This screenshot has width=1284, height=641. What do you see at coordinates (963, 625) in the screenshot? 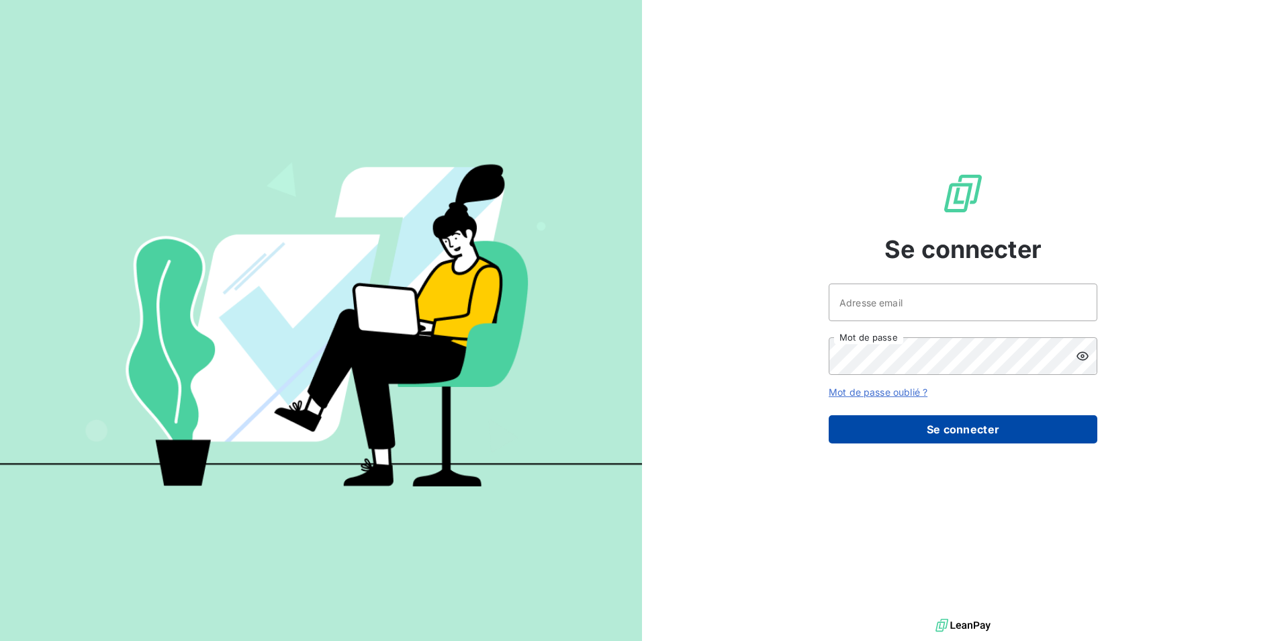
I see `img: logo` at bounding box center [963, 625].